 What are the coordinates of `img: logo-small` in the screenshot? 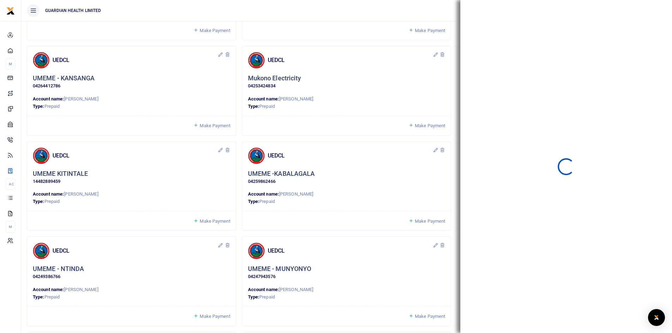 It's located at (11, 11).